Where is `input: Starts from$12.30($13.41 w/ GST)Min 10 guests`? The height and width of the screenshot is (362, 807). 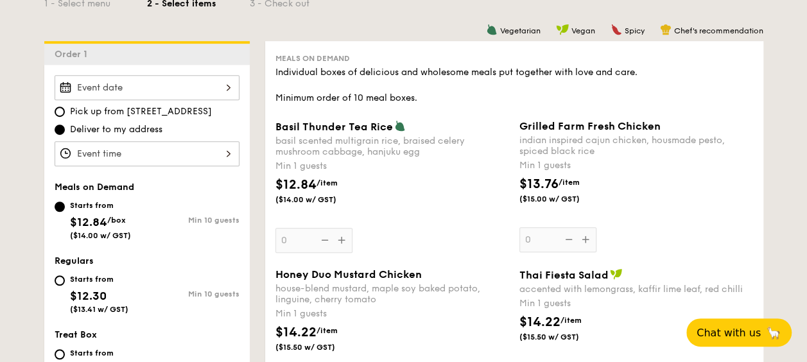
input: Starts from$12.30($13.41 w/ GST)Min 10 guests is located at coordinates (60, 281).